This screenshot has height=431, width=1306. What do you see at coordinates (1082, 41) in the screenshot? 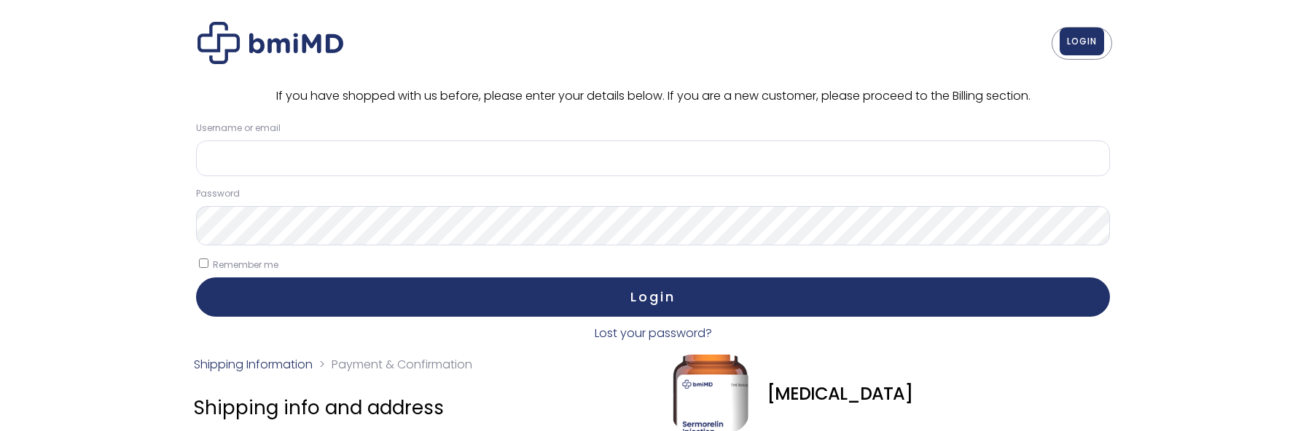
I see `span: LOGIN` at bounding box center [1082, 41].